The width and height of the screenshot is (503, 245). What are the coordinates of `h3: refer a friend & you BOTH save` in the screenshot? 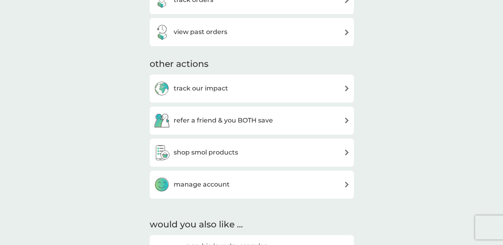 It's located at (223, 121).